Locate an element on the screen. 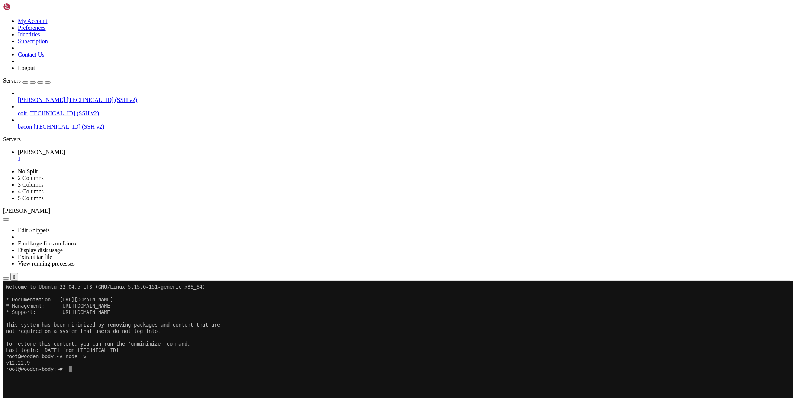 The image size is (793, 398). a: Edit Snippets is located at coordinates (34, 230).